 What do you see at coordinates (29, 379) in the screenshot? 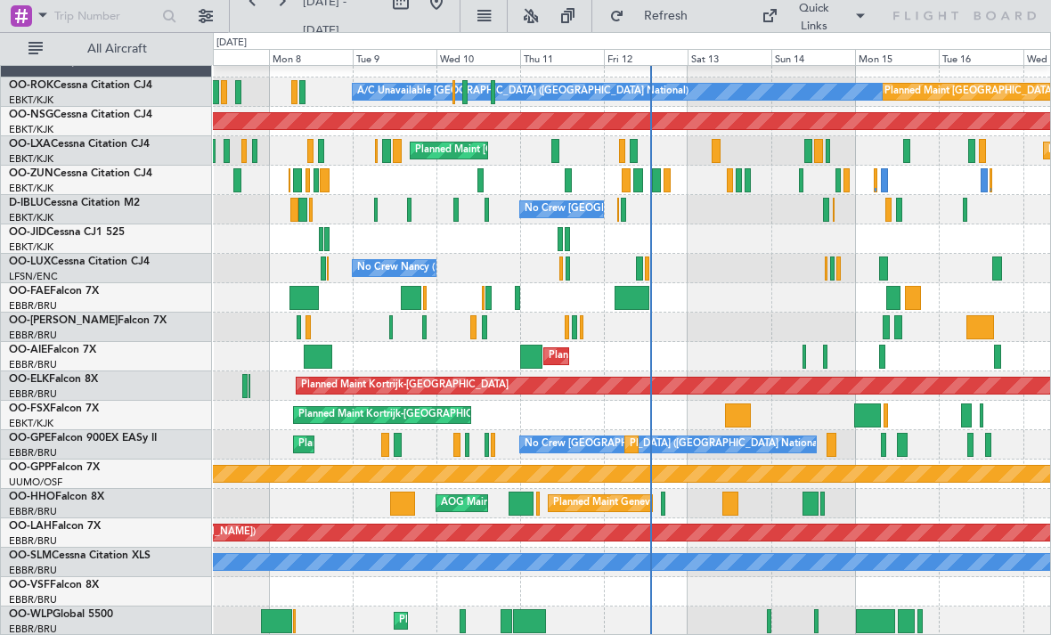
I see `span: OO-ELK` at bounding box center [29, 379].